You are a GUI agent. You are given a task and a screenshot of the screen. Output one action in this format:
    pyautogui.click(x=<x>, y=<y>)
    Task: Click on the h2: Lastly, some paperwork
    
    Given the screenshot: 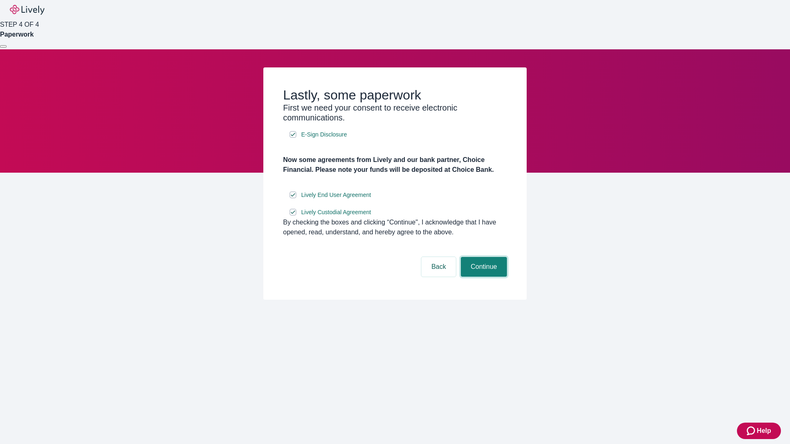 What is the action you would take?
    pyautogui.click(x=395, y=95)
    